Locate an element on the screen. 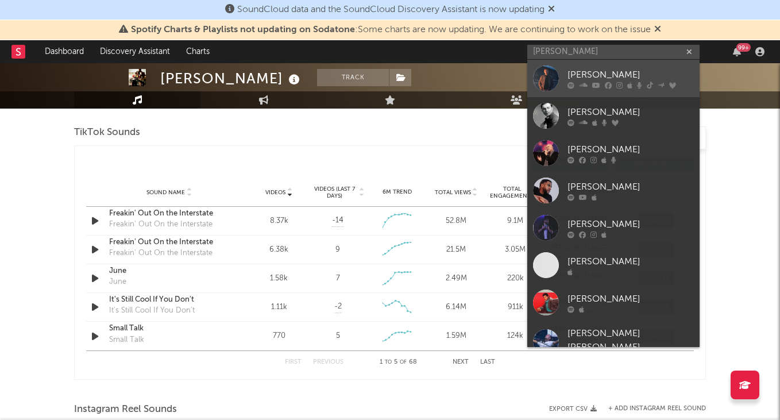 The height and width of the screenshot is (420, 780). span: Total Engagements is located at coordinates (512, 192).